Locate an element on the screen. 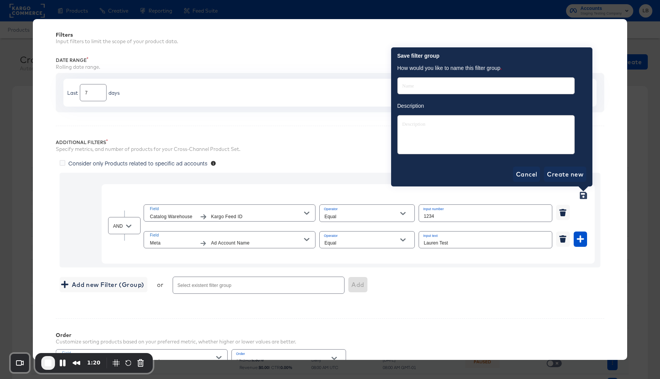 The height and width of the screenshot is (379, 660). div: Date Range is located at coordinates (330, 60).